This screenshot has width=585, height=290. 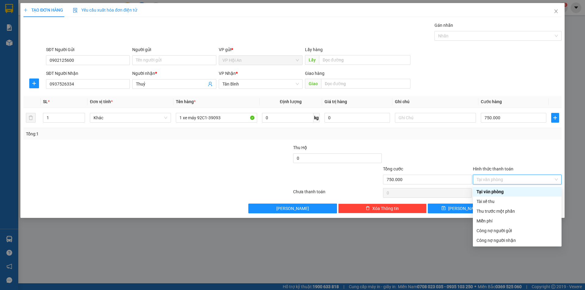 I want to click on span: Giao, so click(x=313, y=84).